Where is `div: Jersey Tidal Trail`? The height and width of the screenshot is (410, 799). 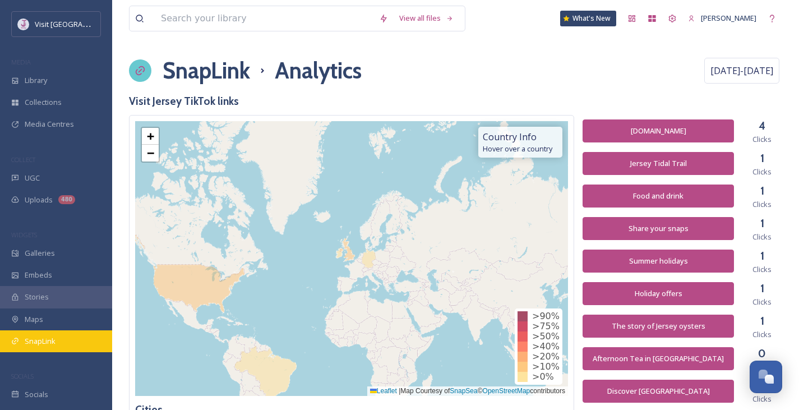 div: Jersey Tidal Trail is located at coordinates (659, 163).